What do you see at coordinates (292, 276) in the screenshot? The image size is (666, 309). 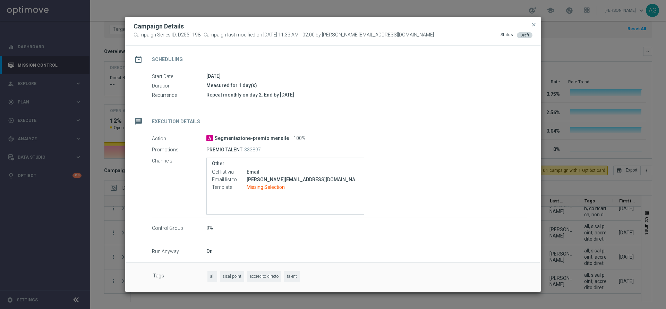 I see `span: talent` at bounding box center [292, 276].